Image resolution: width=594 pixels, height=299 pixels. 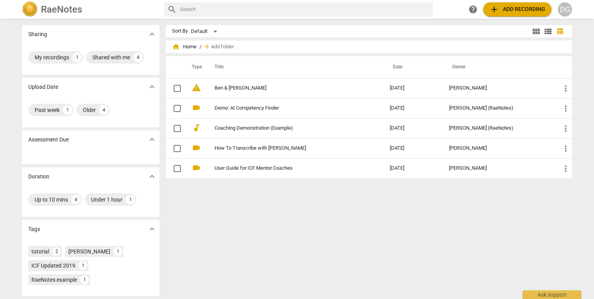 I want to click on span: Add folder, so click(x=222, y=47).